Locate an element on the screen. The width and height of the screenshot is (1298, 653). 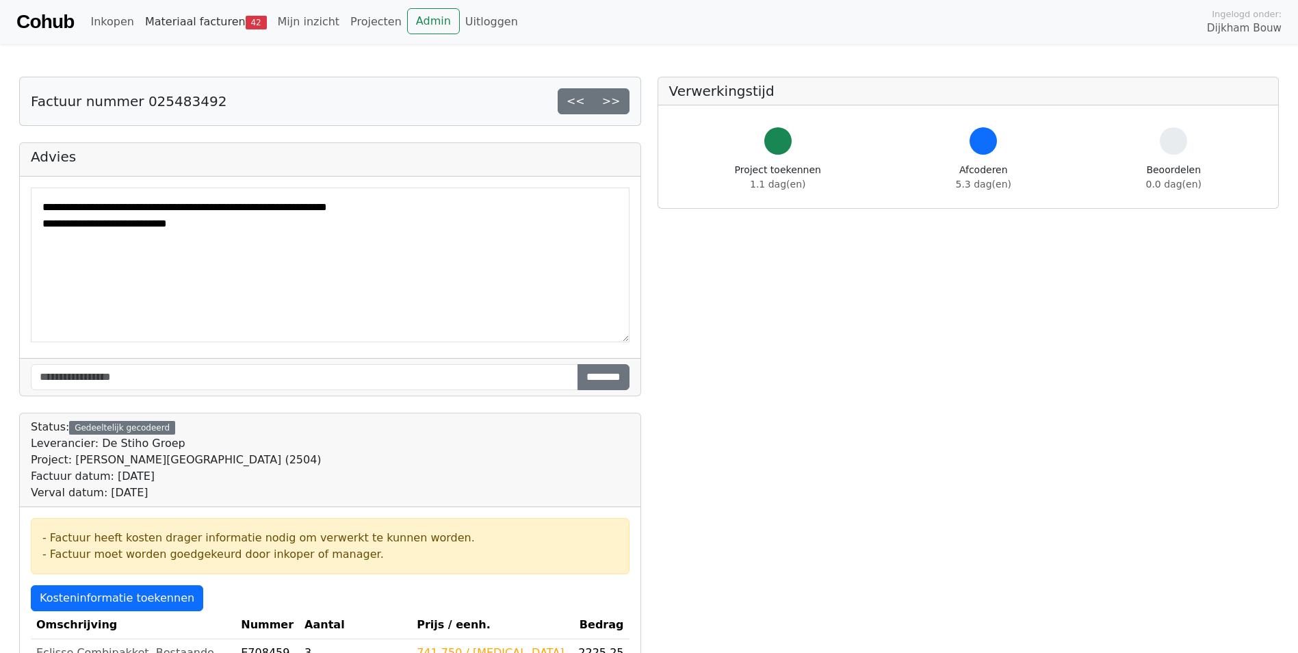
div: - Factuur moet worden goedgekeurd door inkoper of manager. is located at coordinates (330, 554).